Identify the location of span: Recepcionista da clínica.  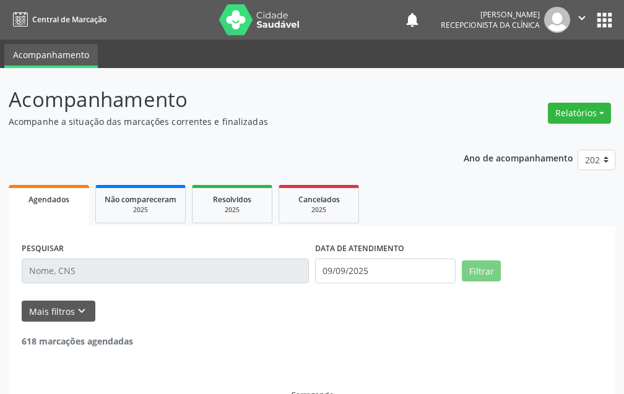
(490, 25).